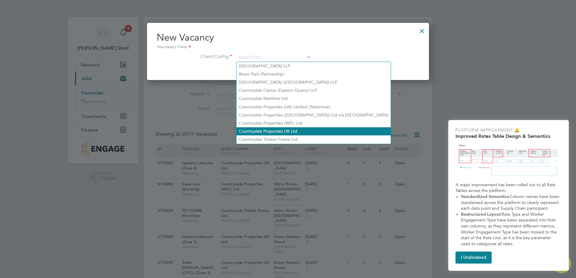  What do you see at coordinates (474, 258) in the screenshot?
I see `button: I Understand` at bounding box center [474, 258].